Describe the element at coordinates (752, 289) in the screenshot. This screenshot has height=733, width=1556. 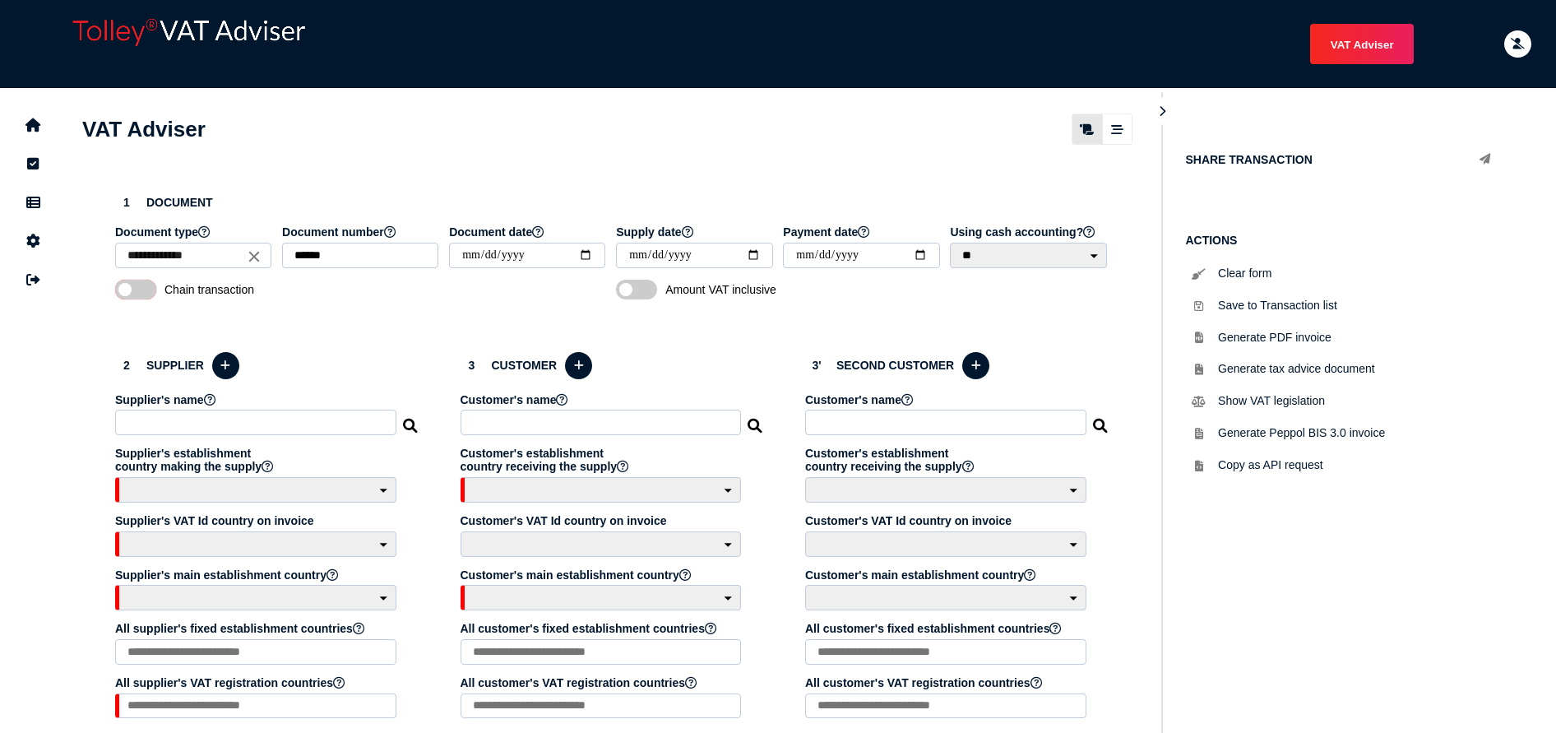
I see `span: Amount VAT inclusive` at that location.